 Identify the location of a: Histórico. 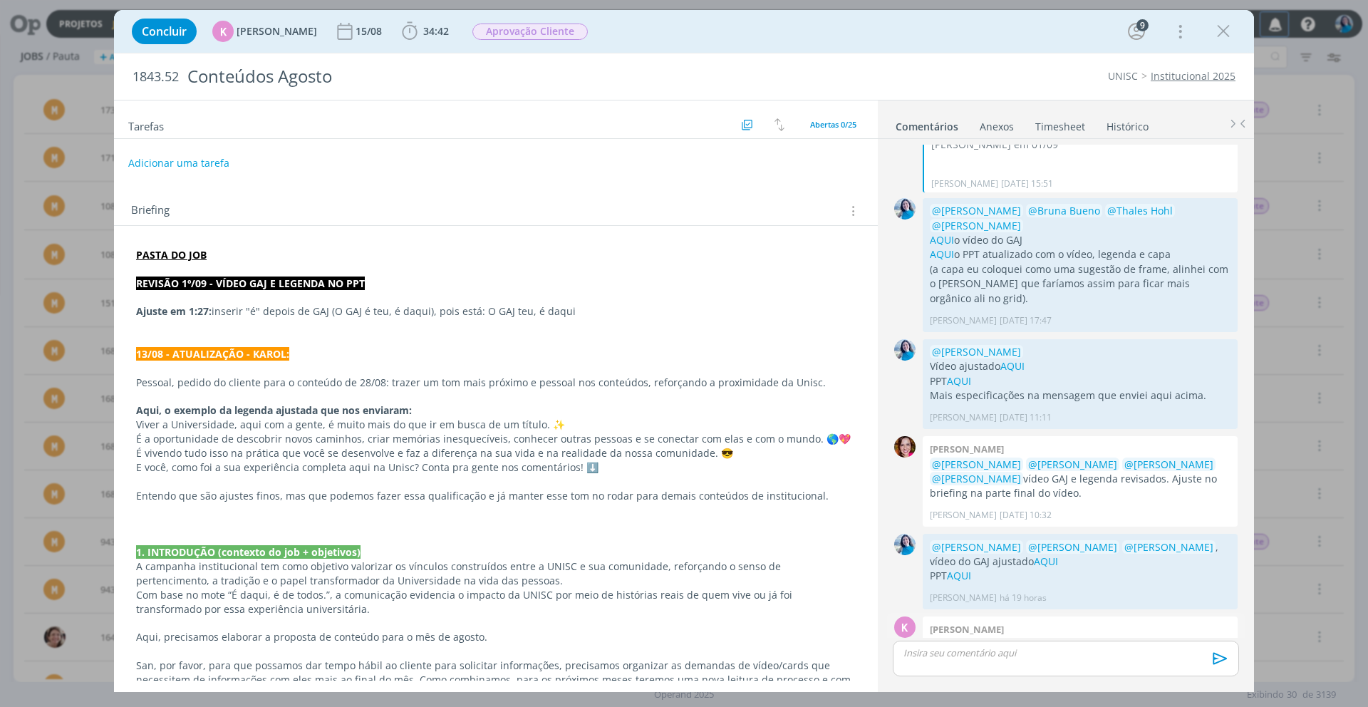
(1127, 123).